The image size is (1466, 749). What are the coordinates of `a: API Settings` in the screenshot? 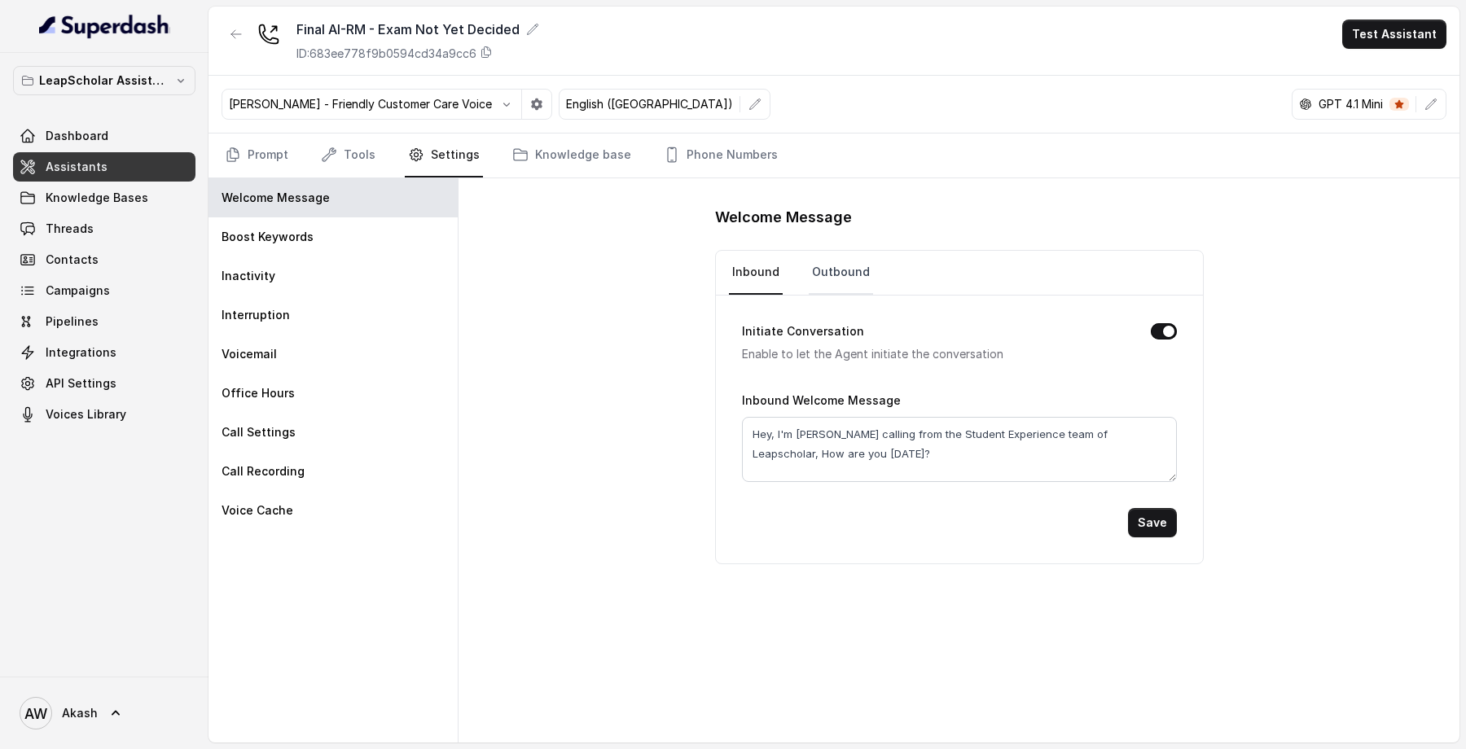 It's located at (104, 384).